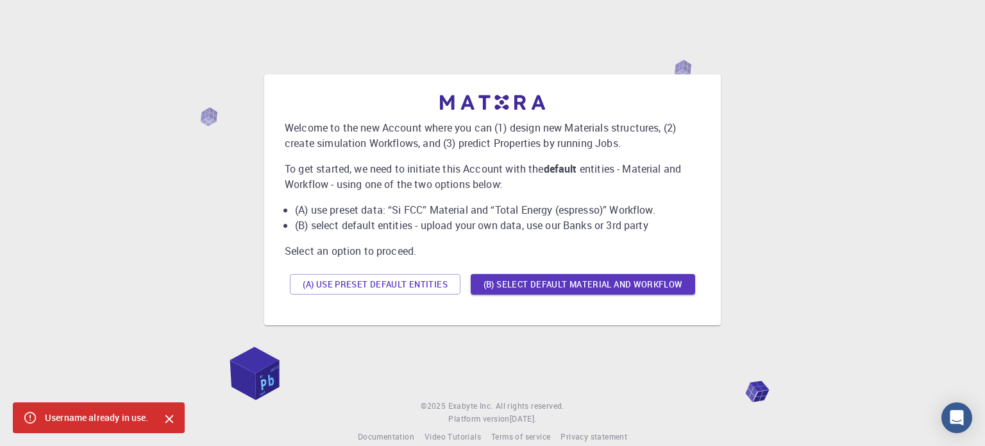 This screenshot has height=446, width=985. What do you see at coordinates (561, 169) in the screenshot?
I see `b: default` at bounding box center [561, 169].